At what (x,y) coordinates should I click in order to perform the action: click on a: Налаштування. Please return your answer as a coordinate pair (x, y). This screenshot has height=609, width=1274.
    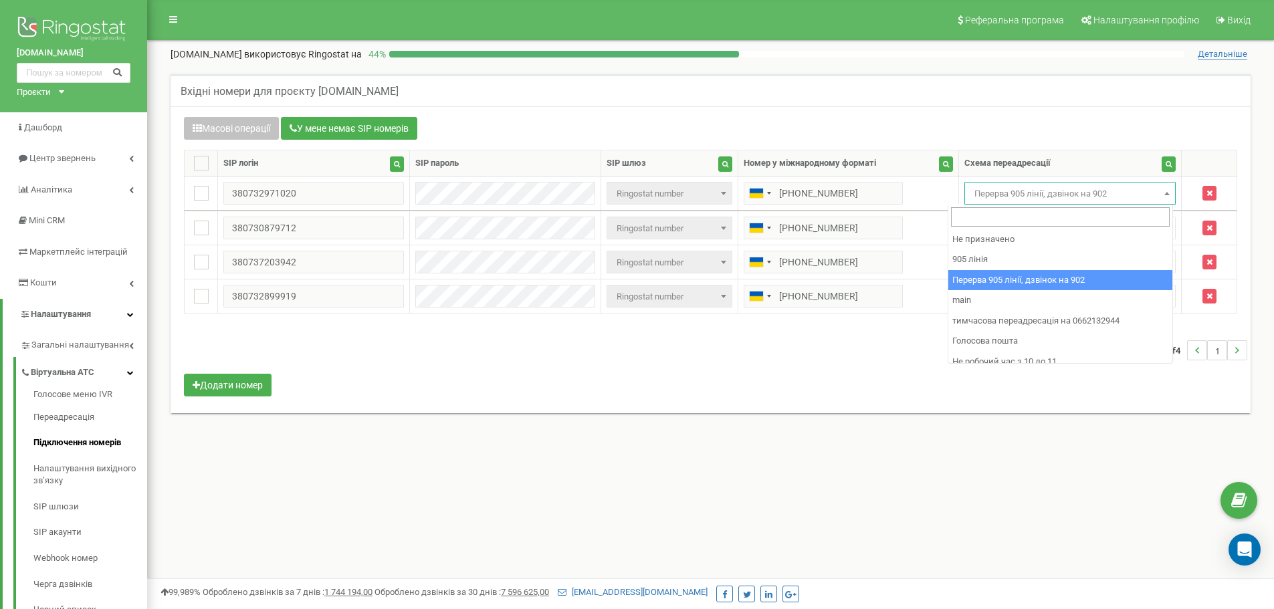
    Looking at the image, I should click on (75, 314).